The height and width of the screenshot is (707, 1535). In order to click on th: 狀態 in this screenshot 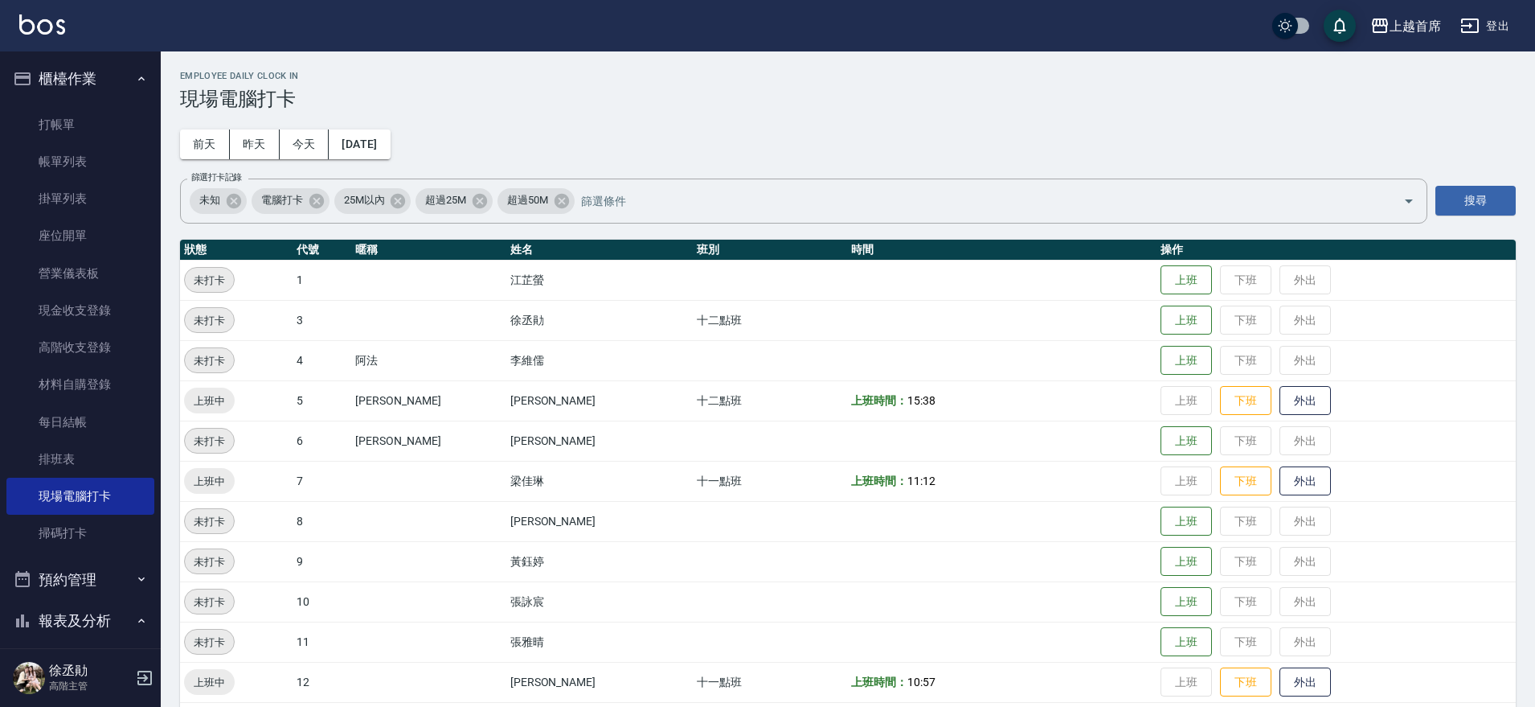, I will do `click(236, 250)`.